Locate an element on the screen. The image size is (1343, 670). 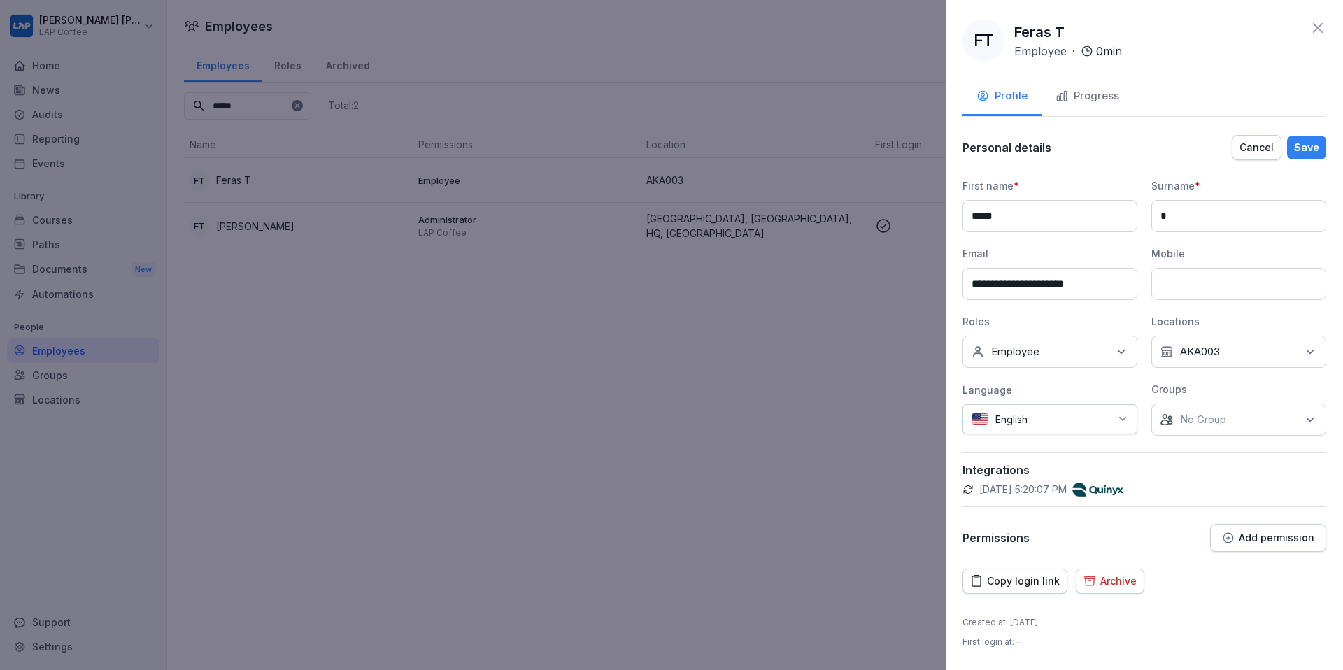
p: No Group is located at coordinates (1203, 420).